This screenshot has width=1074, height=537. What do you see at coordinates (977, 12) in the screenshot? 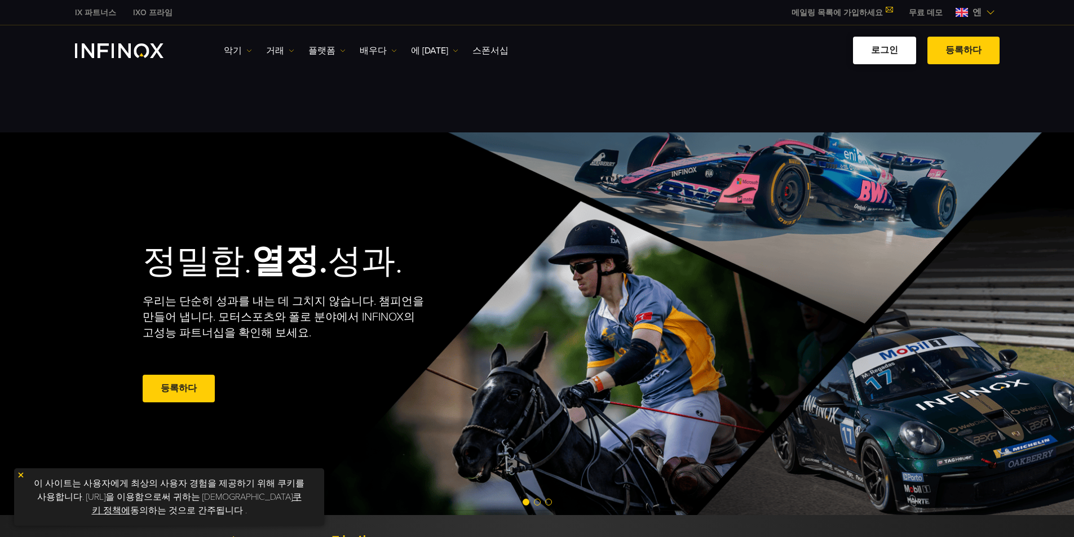
I see `font: 엔` at bounding box center [977, 12].